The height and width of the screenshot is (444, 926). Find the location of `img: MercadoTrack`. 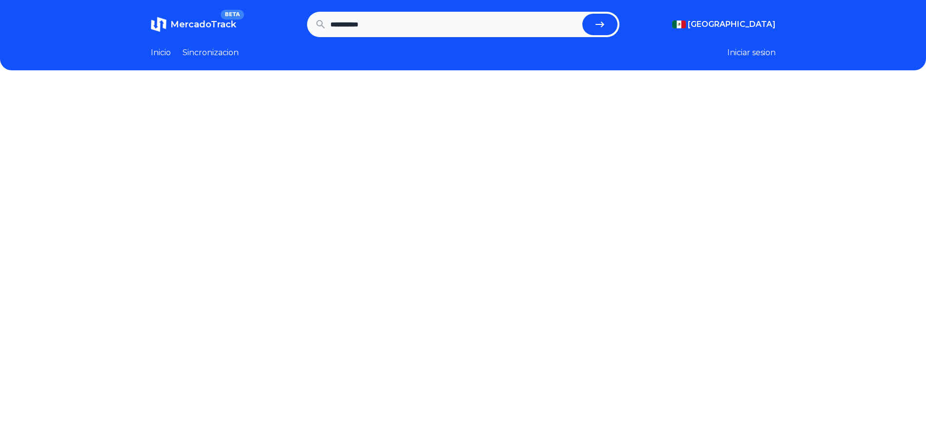

img: MercadoTrack is located at coordinates (159, 24).